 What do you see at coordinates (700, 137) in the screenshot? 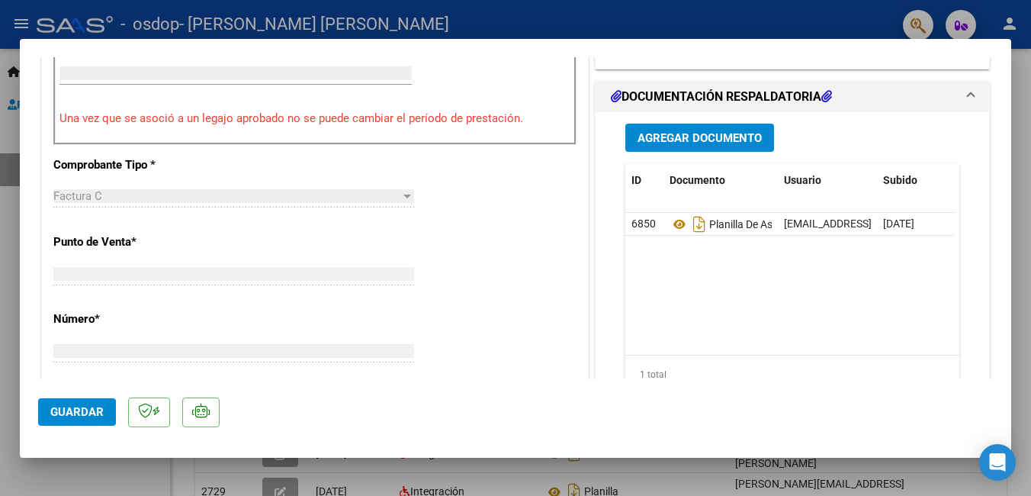
I see `button: Agregar Documento` at bounding box center [700, 137].